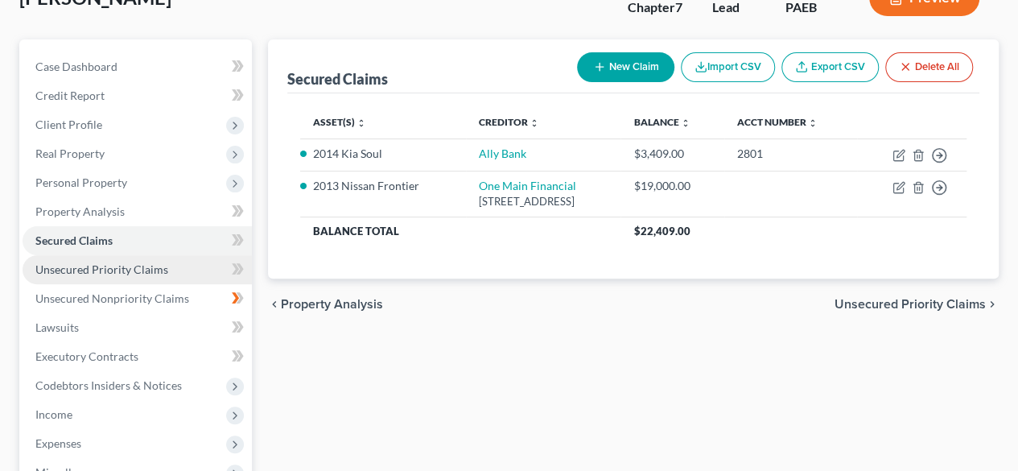 The image size is (1018, 471). Describe the element at coordinates (137, 96) in the screenshot. I see `a: Credit Report` at that location.